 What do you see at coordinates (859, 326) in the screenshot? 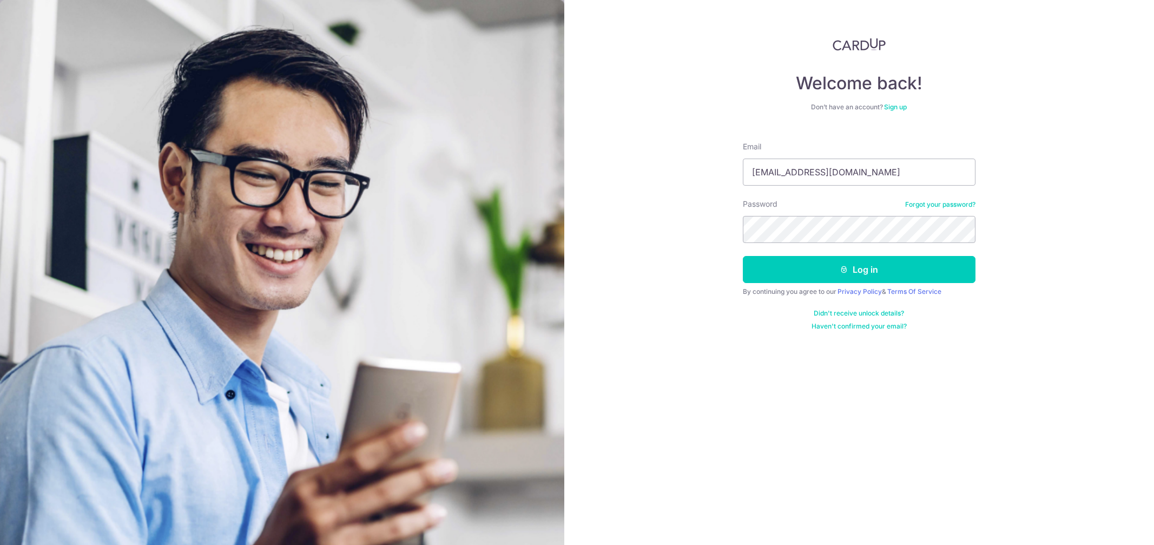
I see `a: Haven't confirmed your email?` at bounding box center [859, 326].